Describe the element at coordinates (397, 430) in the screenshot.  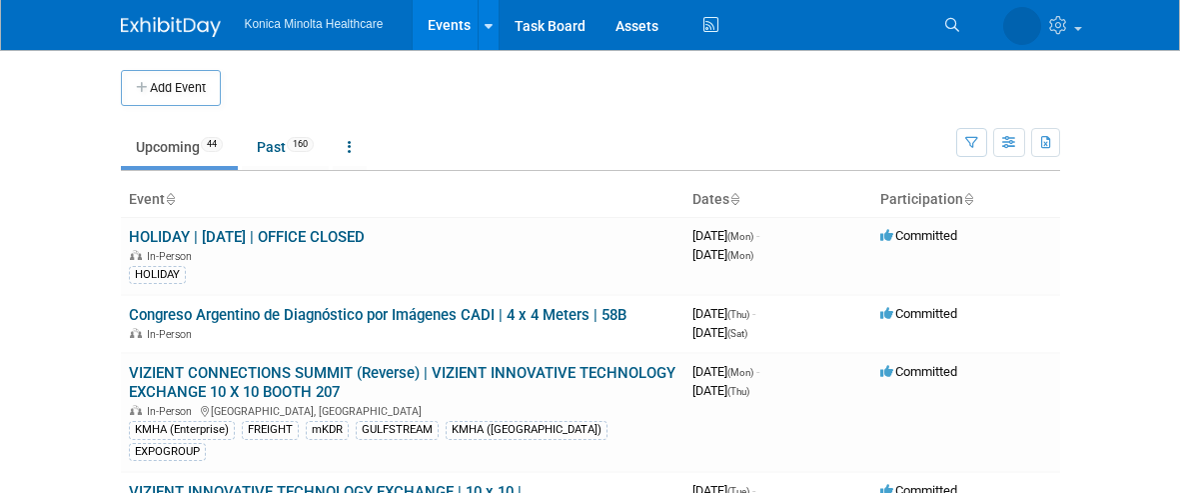
I see `div: GULFSTREAM` at that location.